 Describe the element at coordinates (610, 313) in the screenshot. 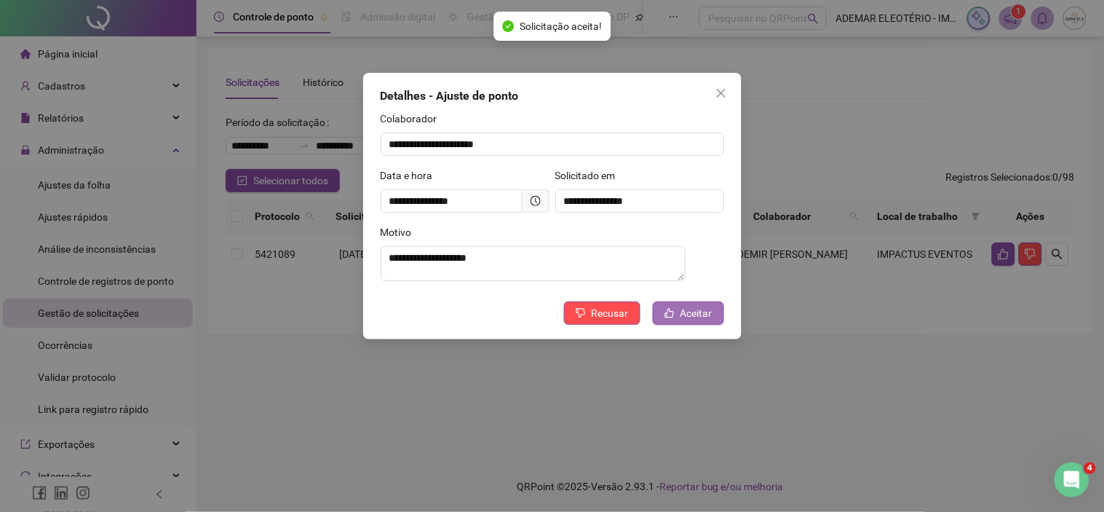

I see `span: Recusar` at that location.